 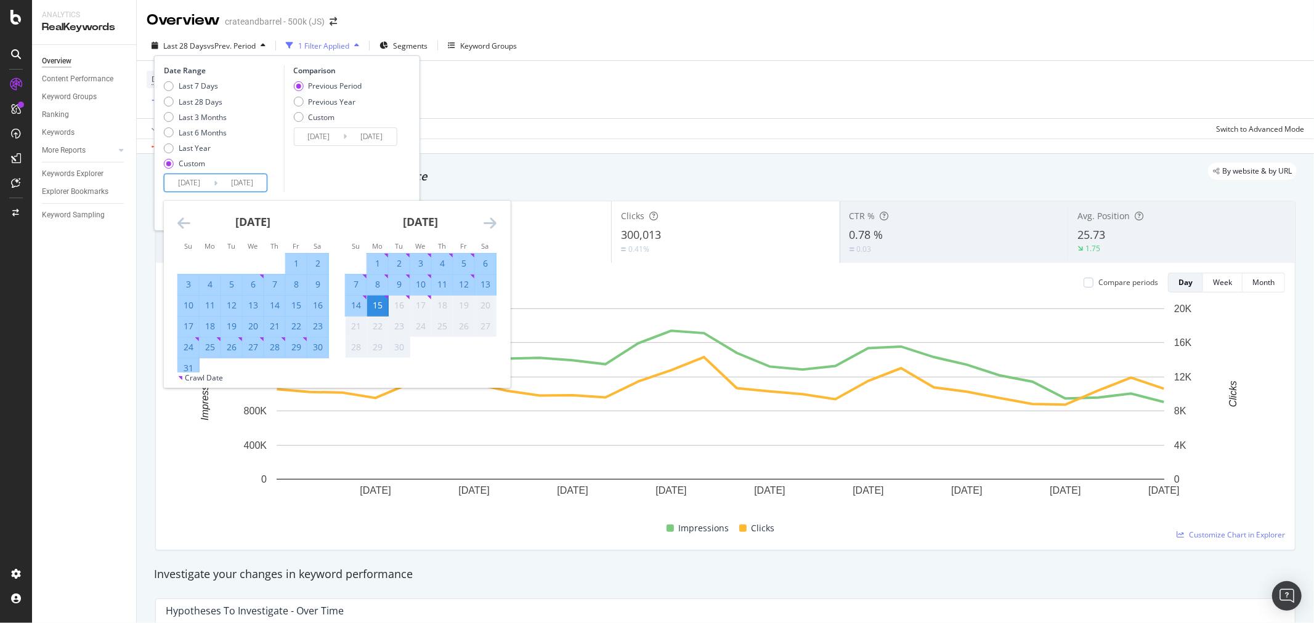 I want to click on td: Not available. Thursday, September 18, 2025, so click(x=442, y=306).